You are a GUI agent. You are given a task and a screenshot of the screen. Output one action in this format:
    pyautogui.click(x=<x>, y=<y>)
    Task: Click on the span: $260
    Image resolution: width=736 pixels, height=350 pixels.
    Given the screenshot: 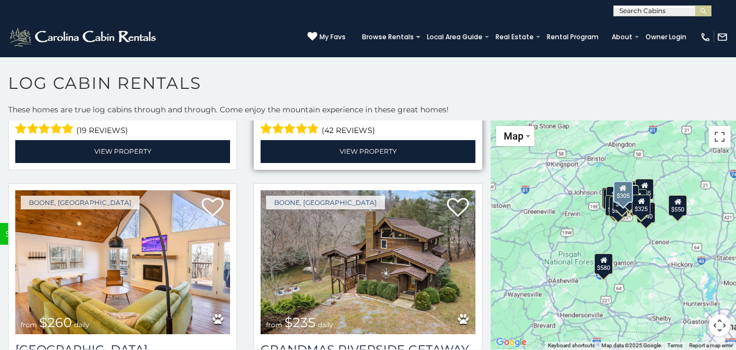 What is the action you would take?
    pyautogui.click(x=56, y=322)
    